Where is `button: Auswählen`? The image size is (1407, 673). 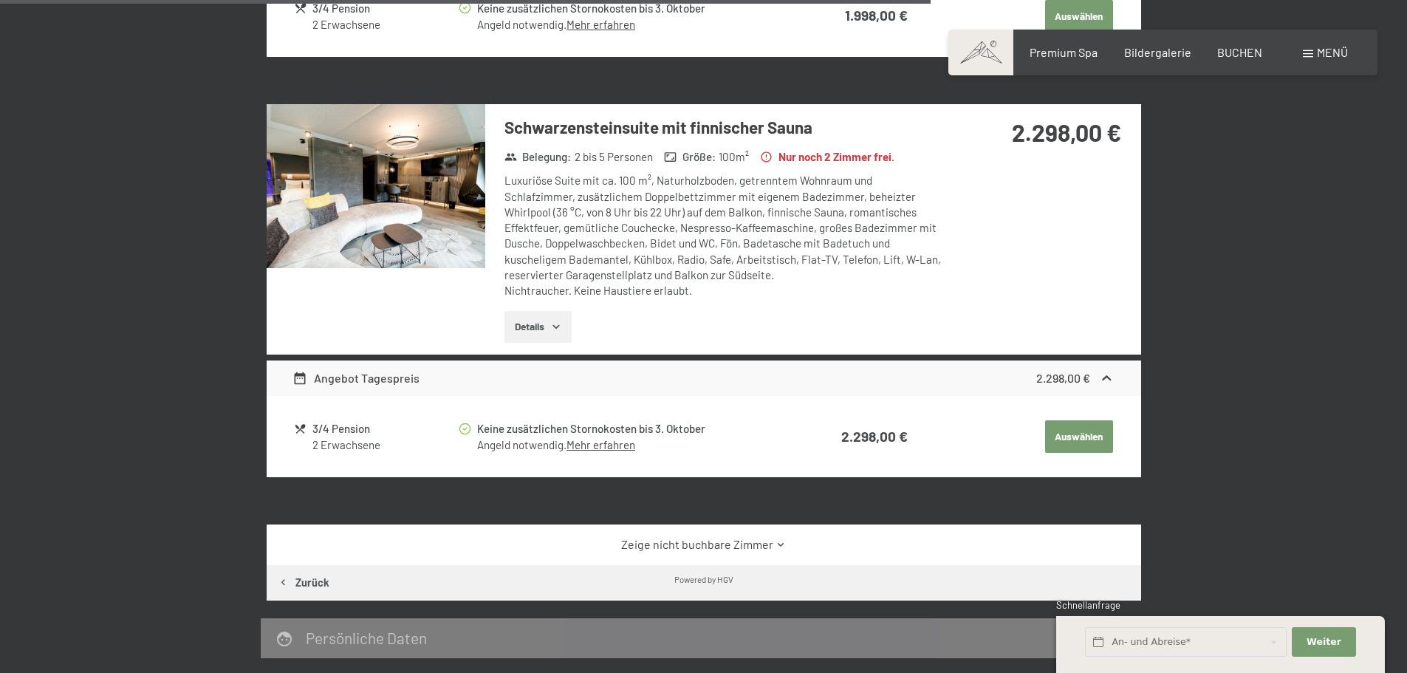
button: Auswählen is located at coordinates (1079, 437).